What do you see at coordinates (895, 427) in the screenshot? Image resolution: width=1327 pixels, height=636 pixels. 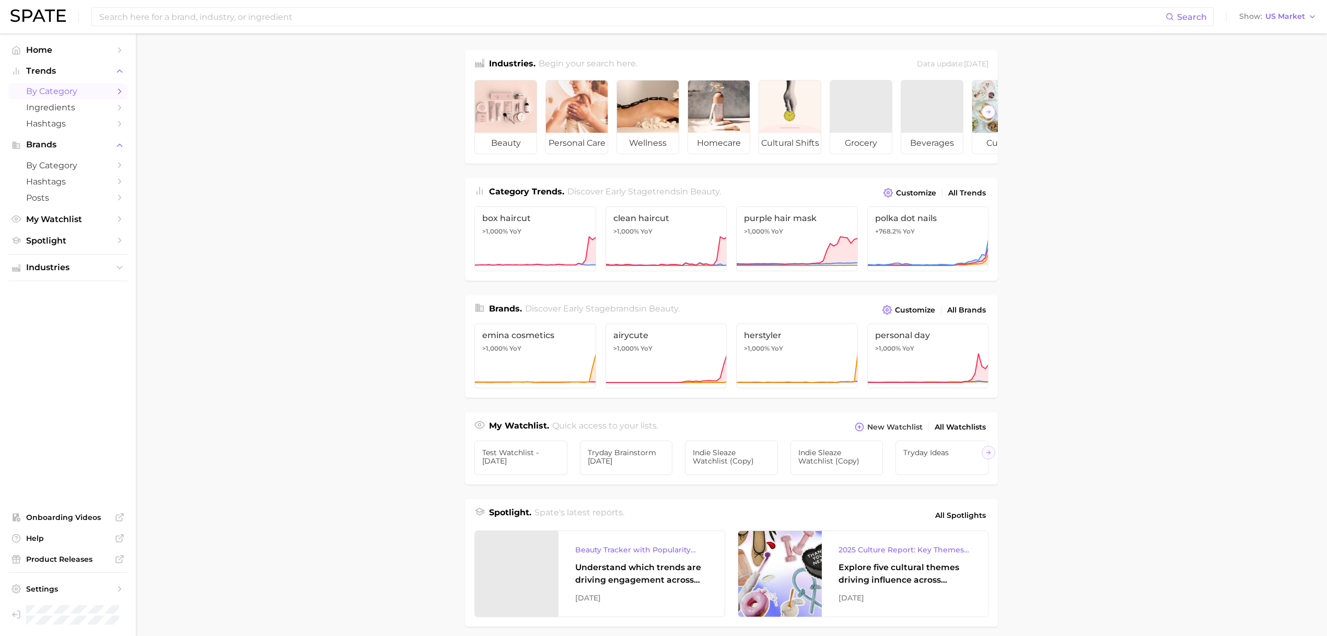 I see `span: New Watchlist` at bounding box center [895, 427].